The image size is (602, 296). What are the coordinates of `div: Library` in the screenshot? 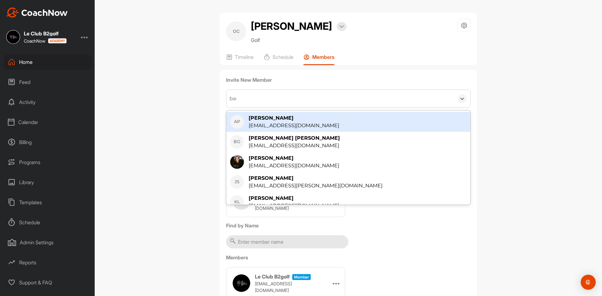 It's located at (48, 182).